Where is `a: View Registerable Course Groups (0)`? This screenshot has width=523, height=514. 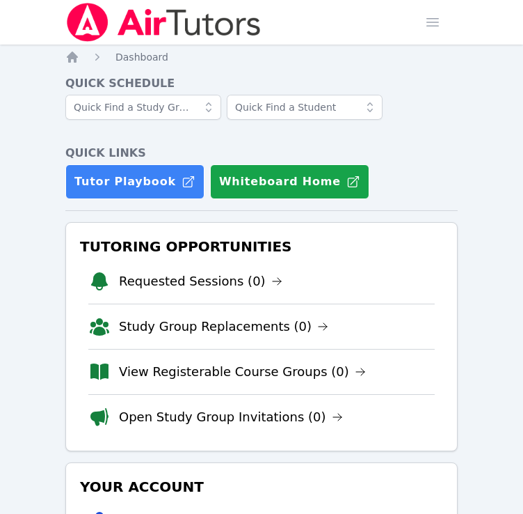
a: View Registerable Course Groups (0) is located at coordinates (242, 372).